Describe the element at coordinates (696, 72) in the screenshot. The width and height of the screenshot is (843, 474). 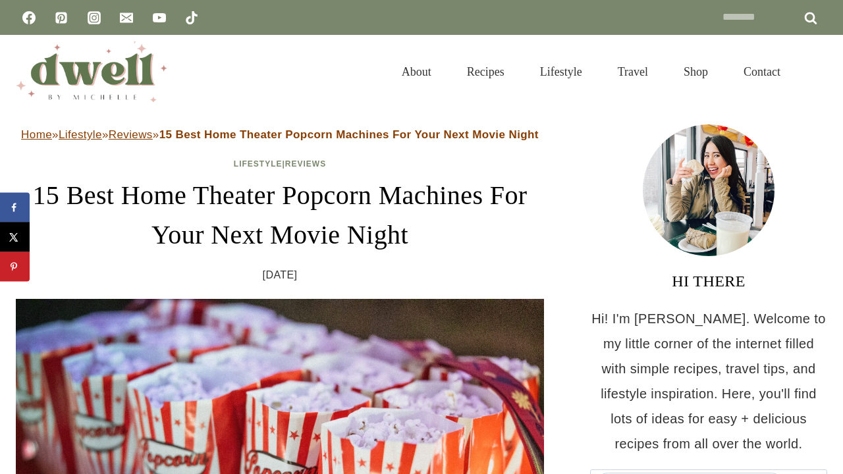
I see `a: Shop` at that location.